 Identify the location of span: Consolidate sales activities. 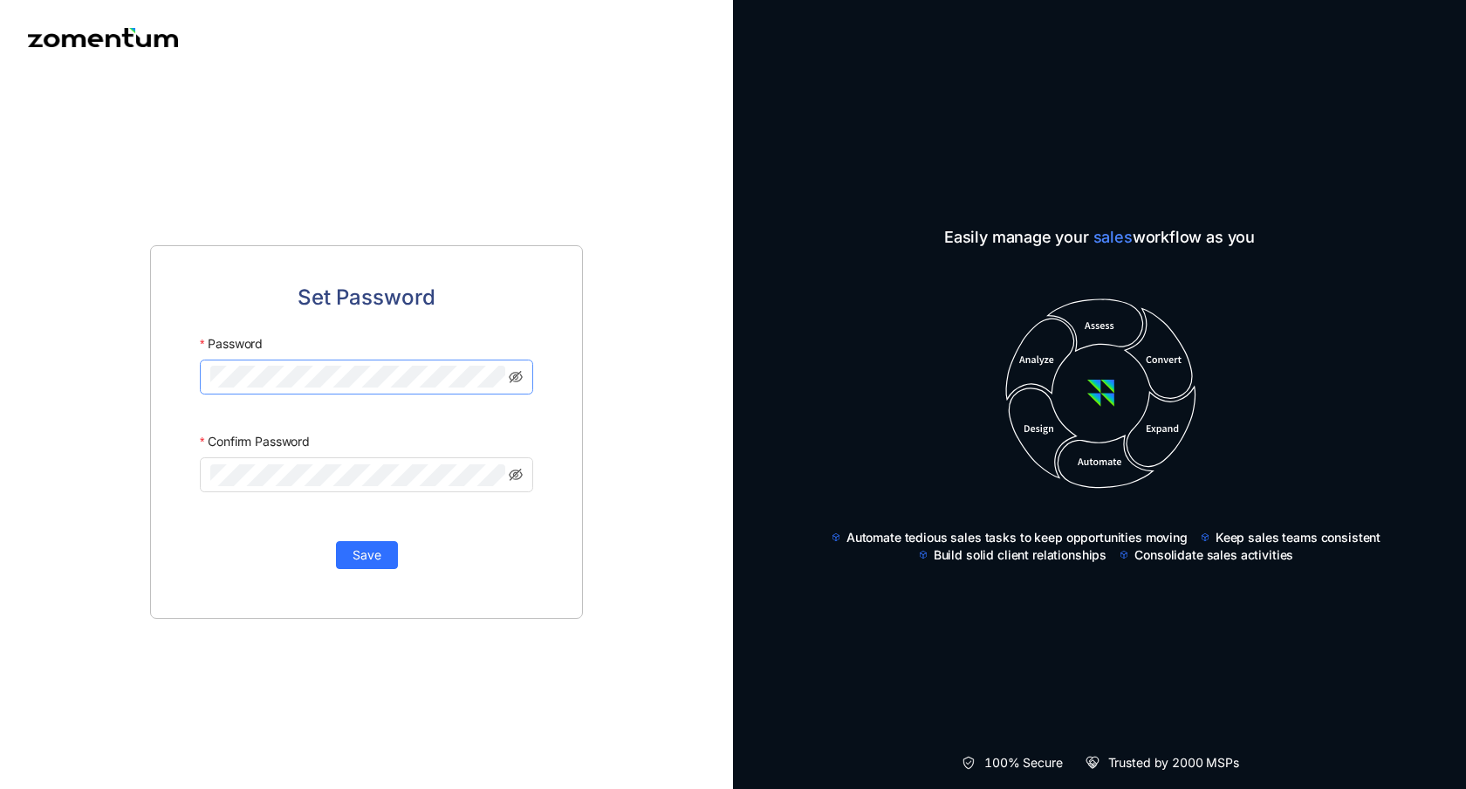
(1214, 555).